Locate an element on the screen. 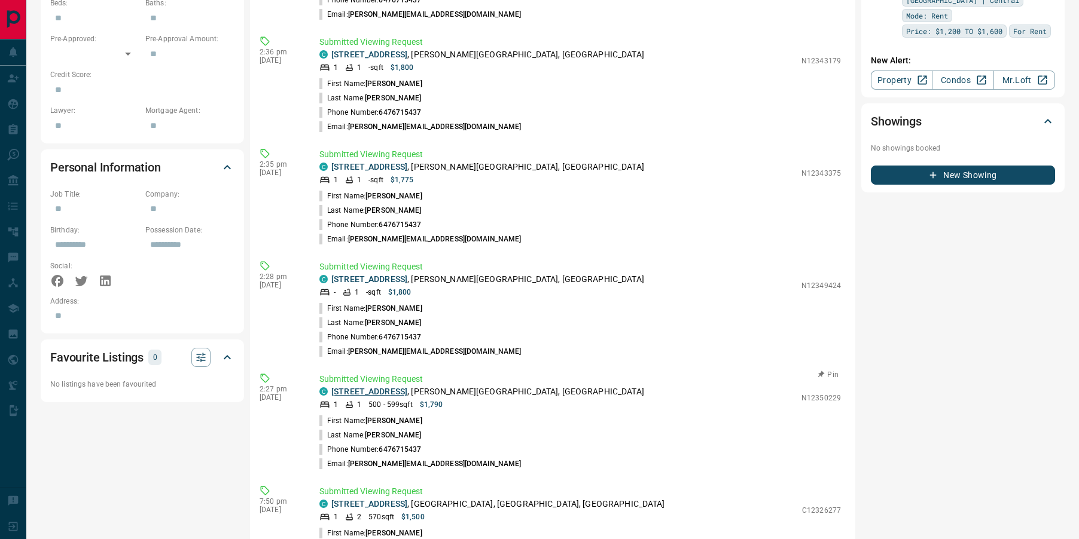 This screenshot has width=1079, height=539. button: Pin is located at coordinates (828, 375).